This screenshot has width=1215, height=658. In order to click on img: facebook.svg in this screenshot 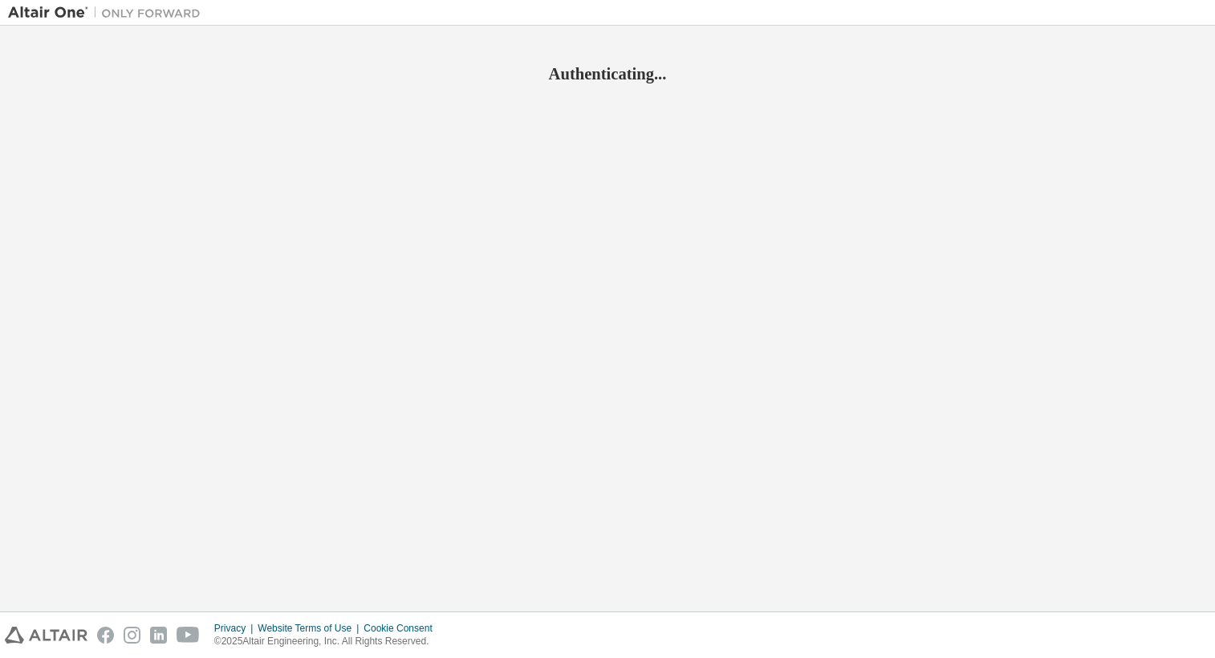, I will do `click(105, 635)`.